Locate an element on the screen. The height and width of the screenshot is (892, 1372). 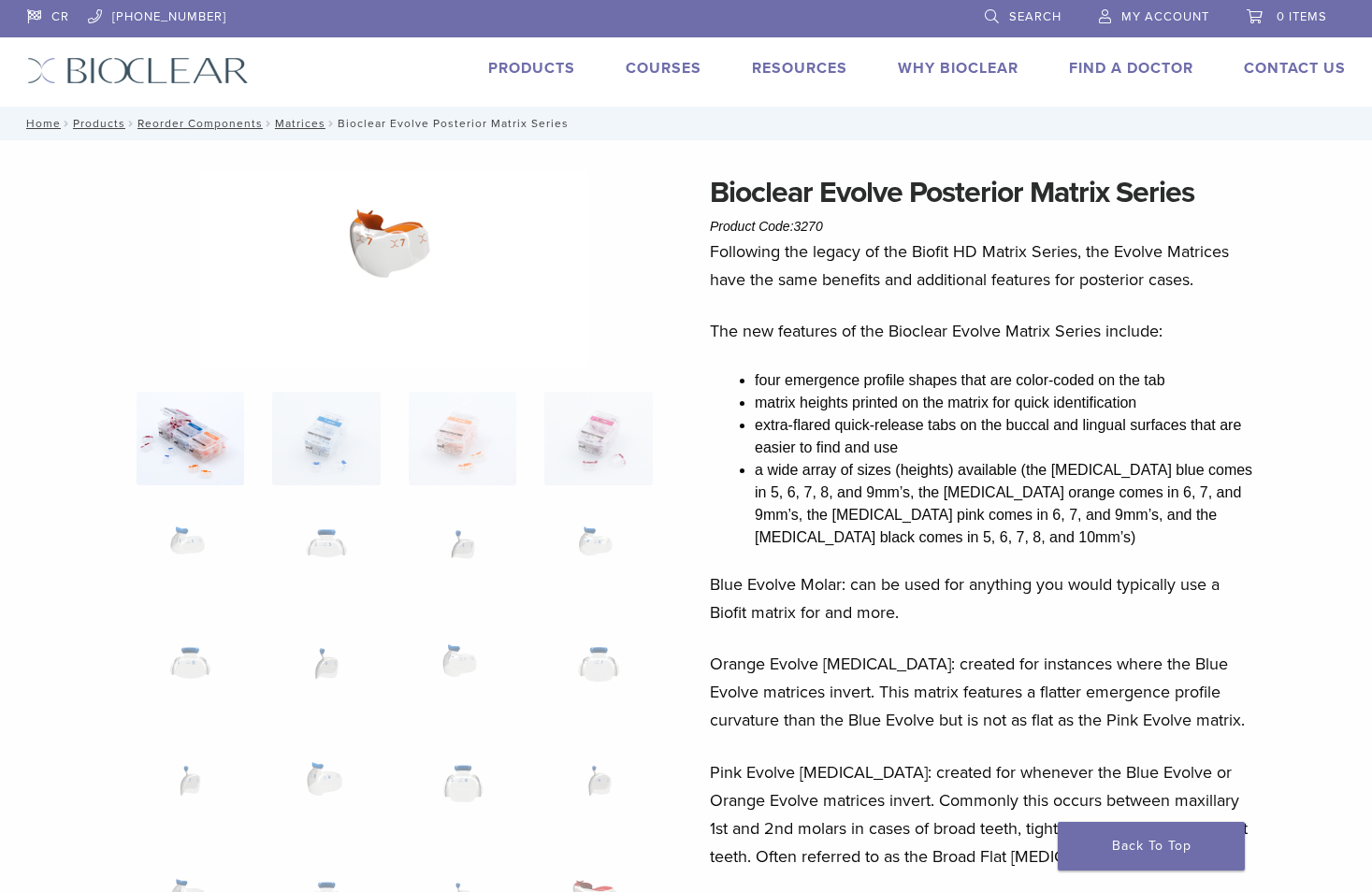
a: Back To Top is located at coordinates (1151, 846).